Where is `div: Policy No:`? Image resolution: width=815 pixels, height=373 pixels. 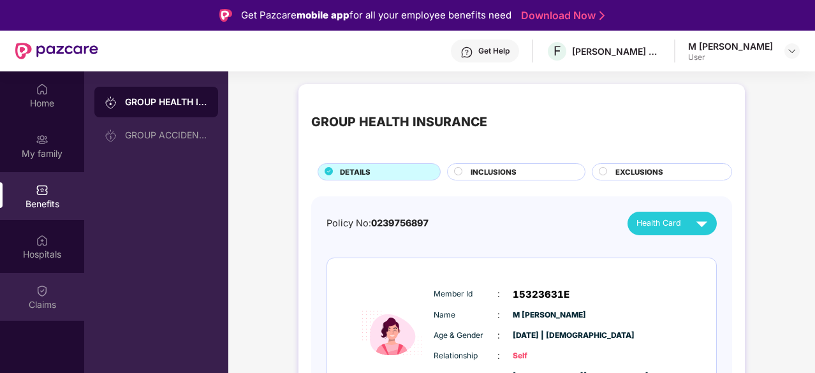
div: Policy No: is located at coordinates (378, 223).